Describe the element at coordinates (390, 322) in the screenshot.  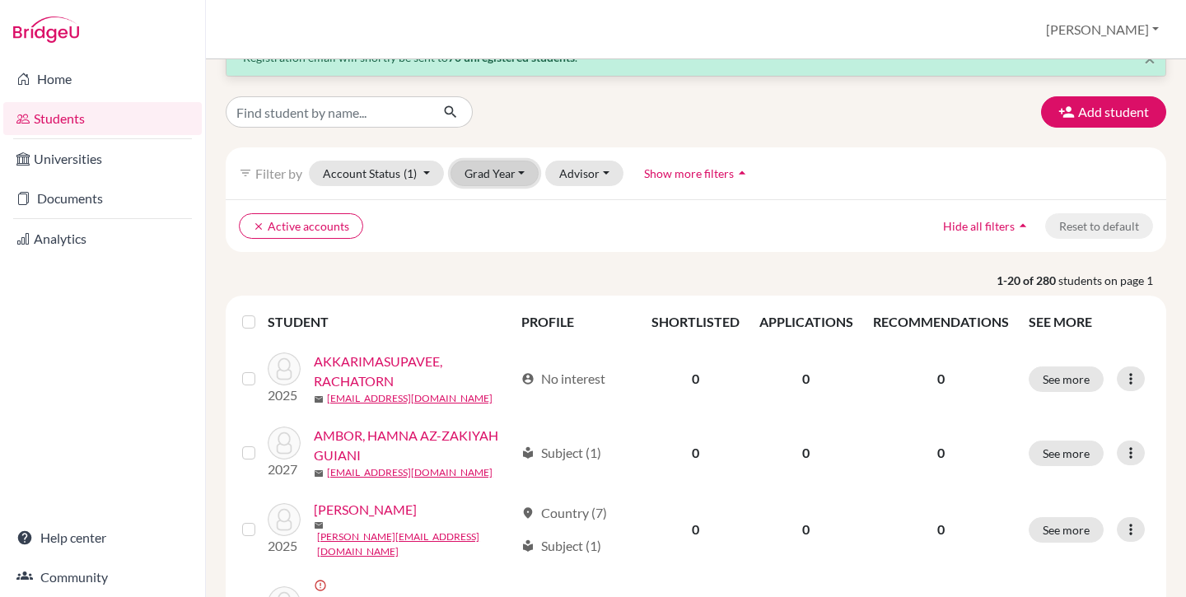
I see `th: STUDENT` at that location.